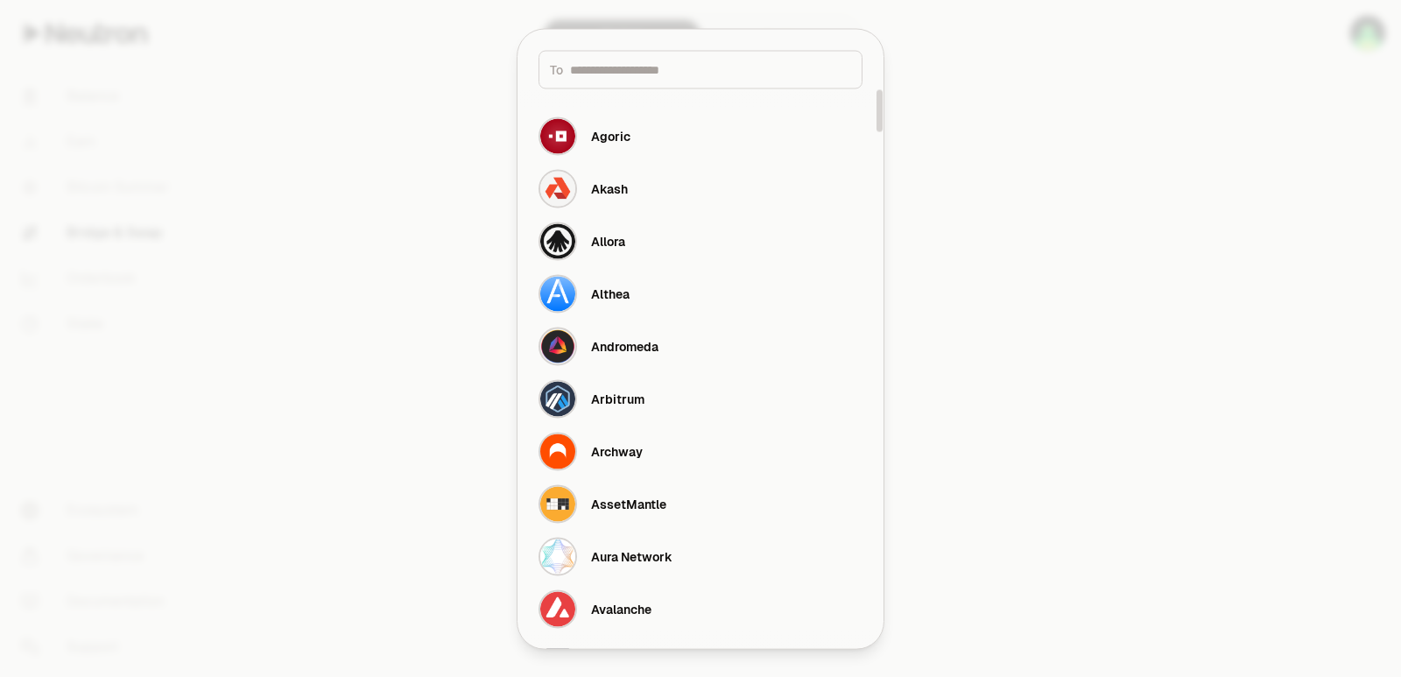  What do you see at coordinates (608, 241) in the screenshot?
I see `div: Allora` at bounding box center [608, 241].